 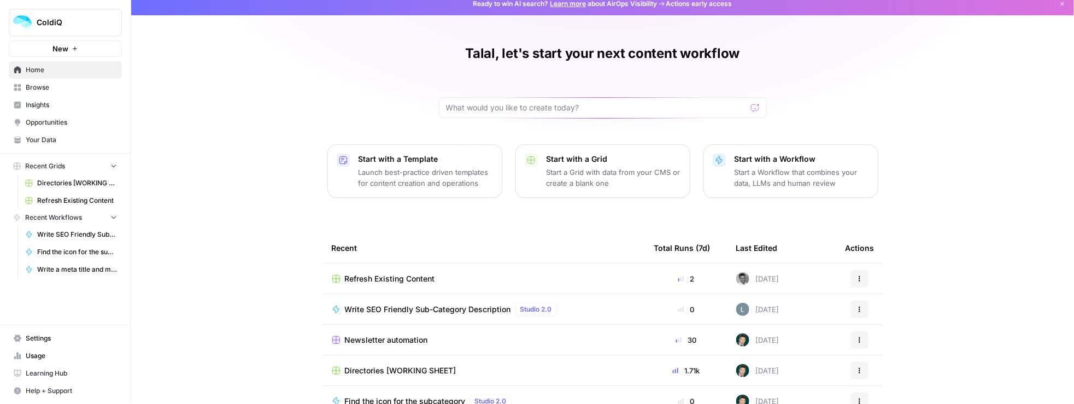 What do you see at coordinates (71, 140) in the screenshot?
I see `span: Your Data` at bounding box center [71, 140].